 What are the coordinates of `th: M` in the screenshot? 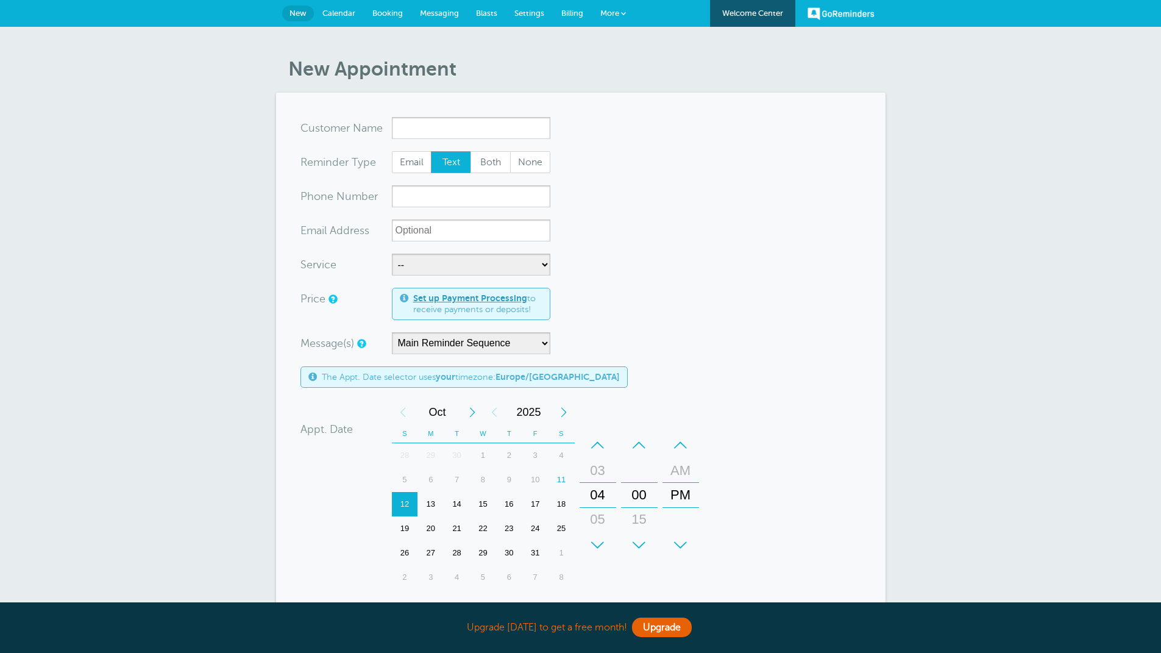 It's located at (430, 433).